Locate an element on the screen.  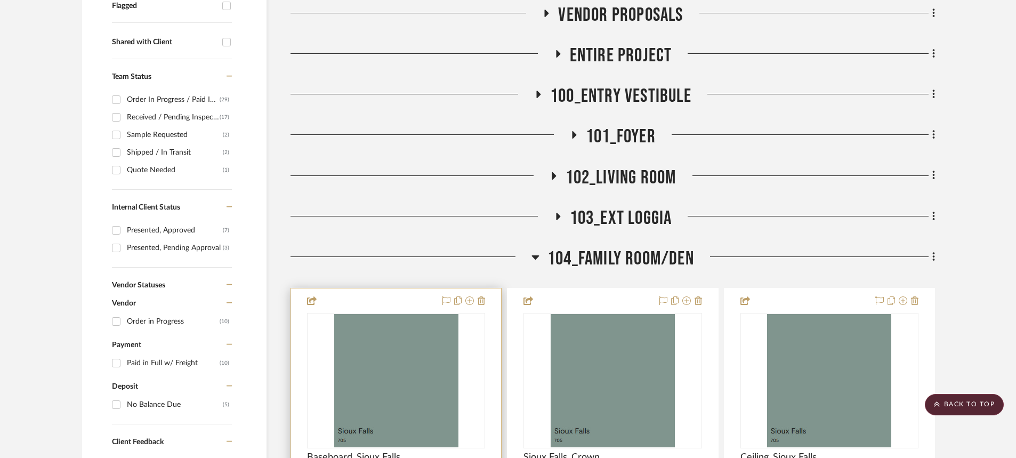
div: Presented, Pending Approval is located at coordinates (175, 248).